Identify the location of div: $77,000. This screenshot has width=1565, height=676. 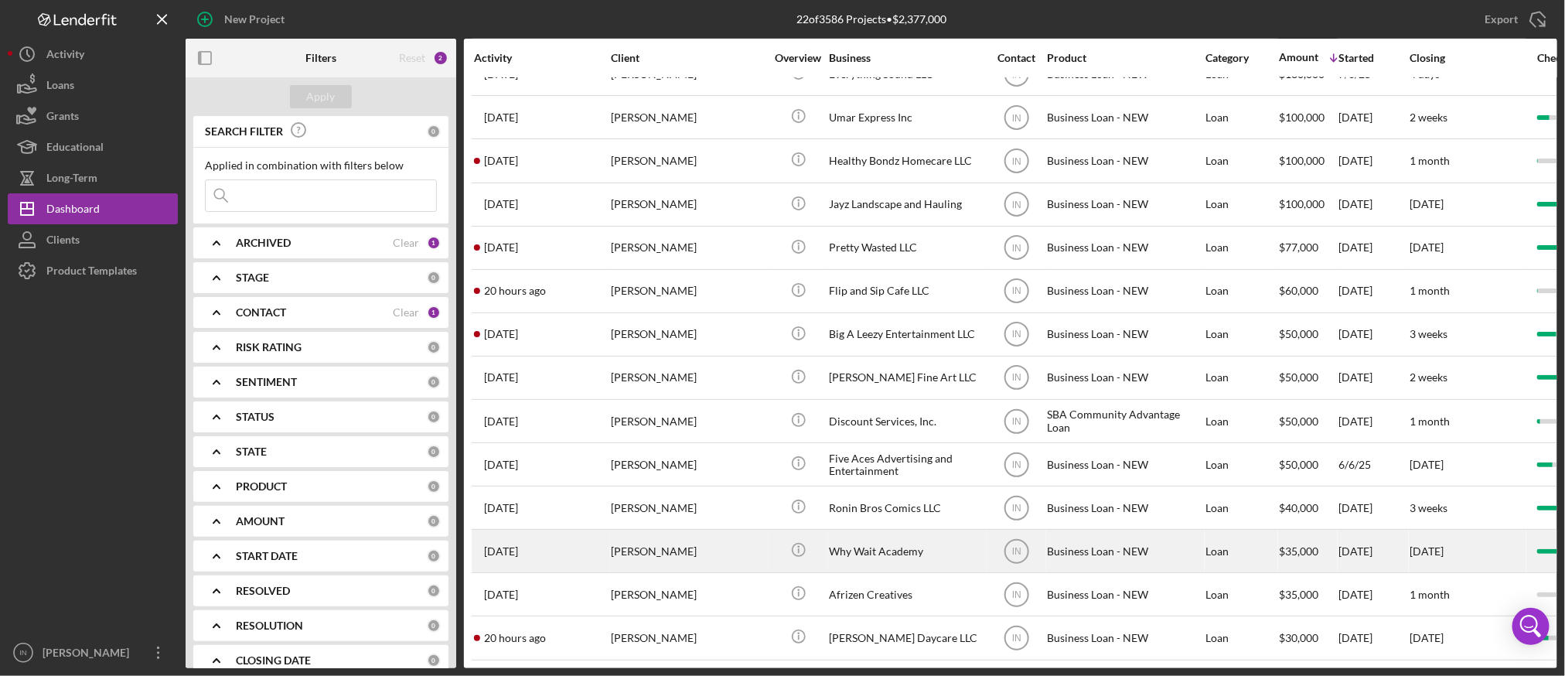
(1307, 247).